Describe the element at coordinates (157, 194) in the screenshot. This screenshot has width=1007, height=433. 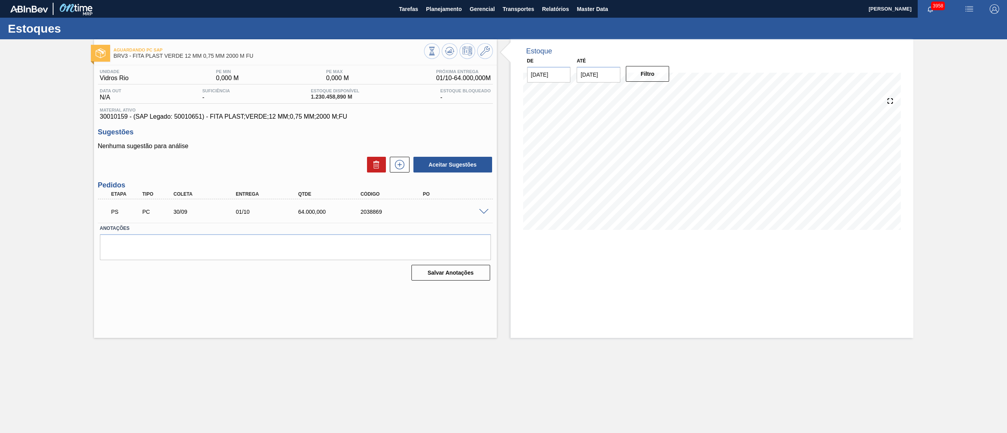
I see `div: Tipo` at that location.